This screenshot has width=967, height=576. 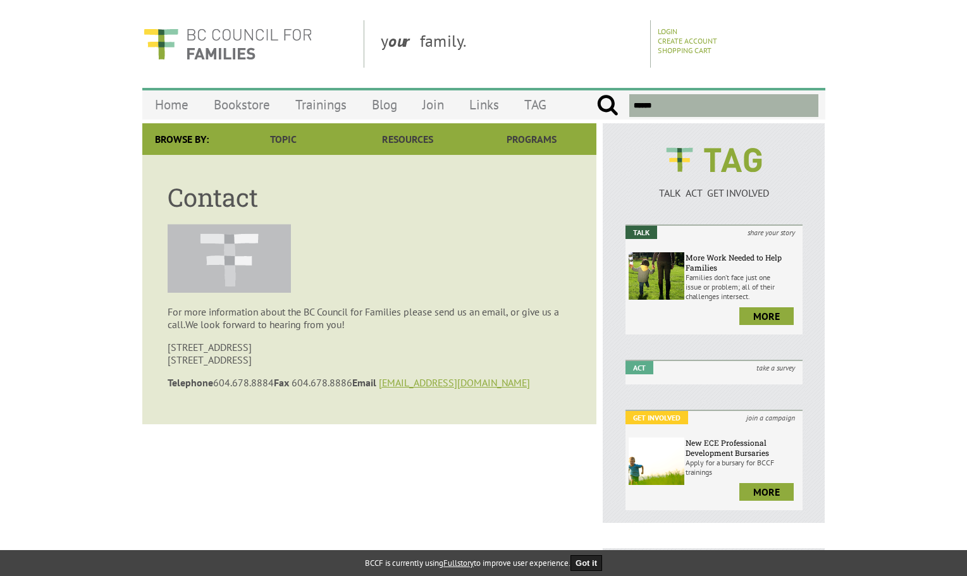 I want to click on button: Got it, so click(x=586, y=563).